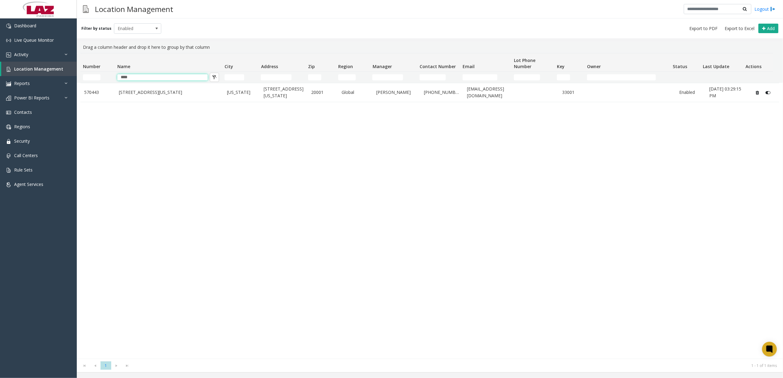 The image size is (783, 378). I want to click on img: pageIcon, so click(86, 9).